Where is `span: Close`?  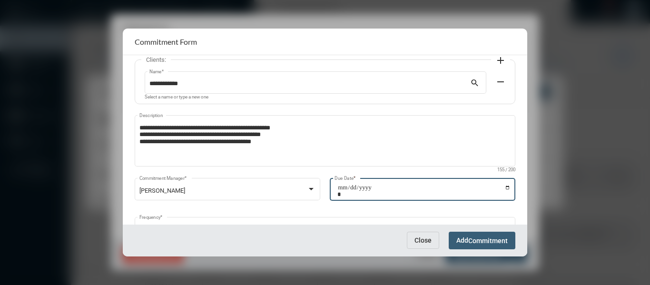 span: Close is located at coordinates (423, 240).